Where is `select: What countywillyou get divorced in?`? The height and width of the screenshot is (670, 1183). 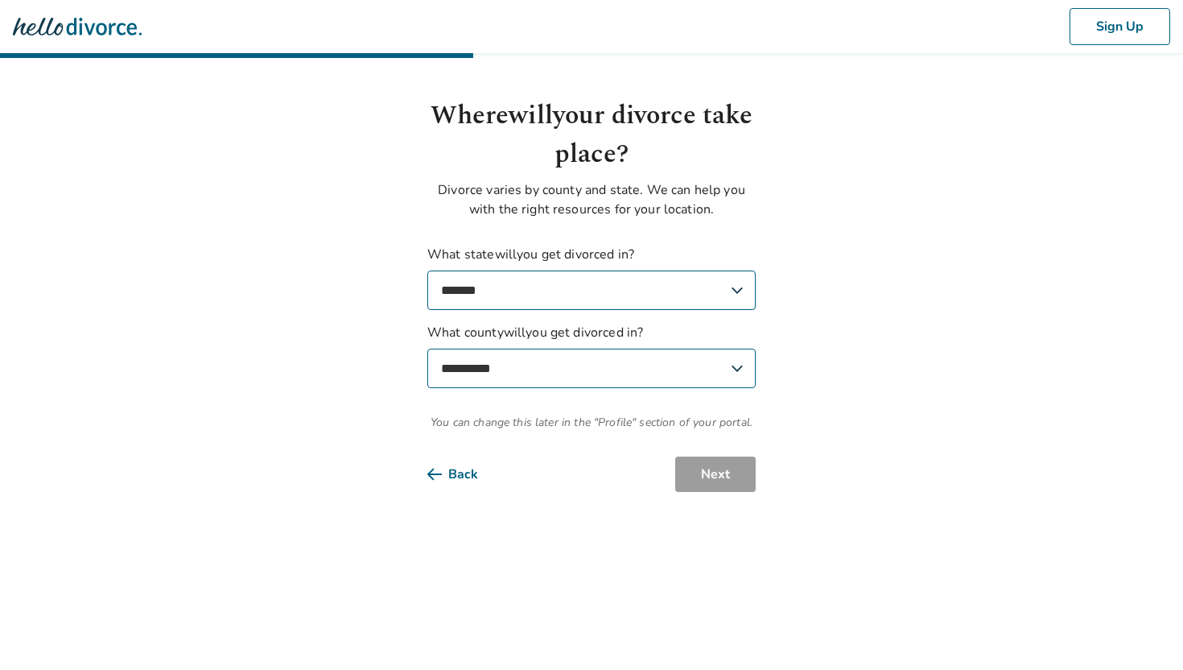 select: What countywillyou get divorced in? is located at coordinates (592, 368).